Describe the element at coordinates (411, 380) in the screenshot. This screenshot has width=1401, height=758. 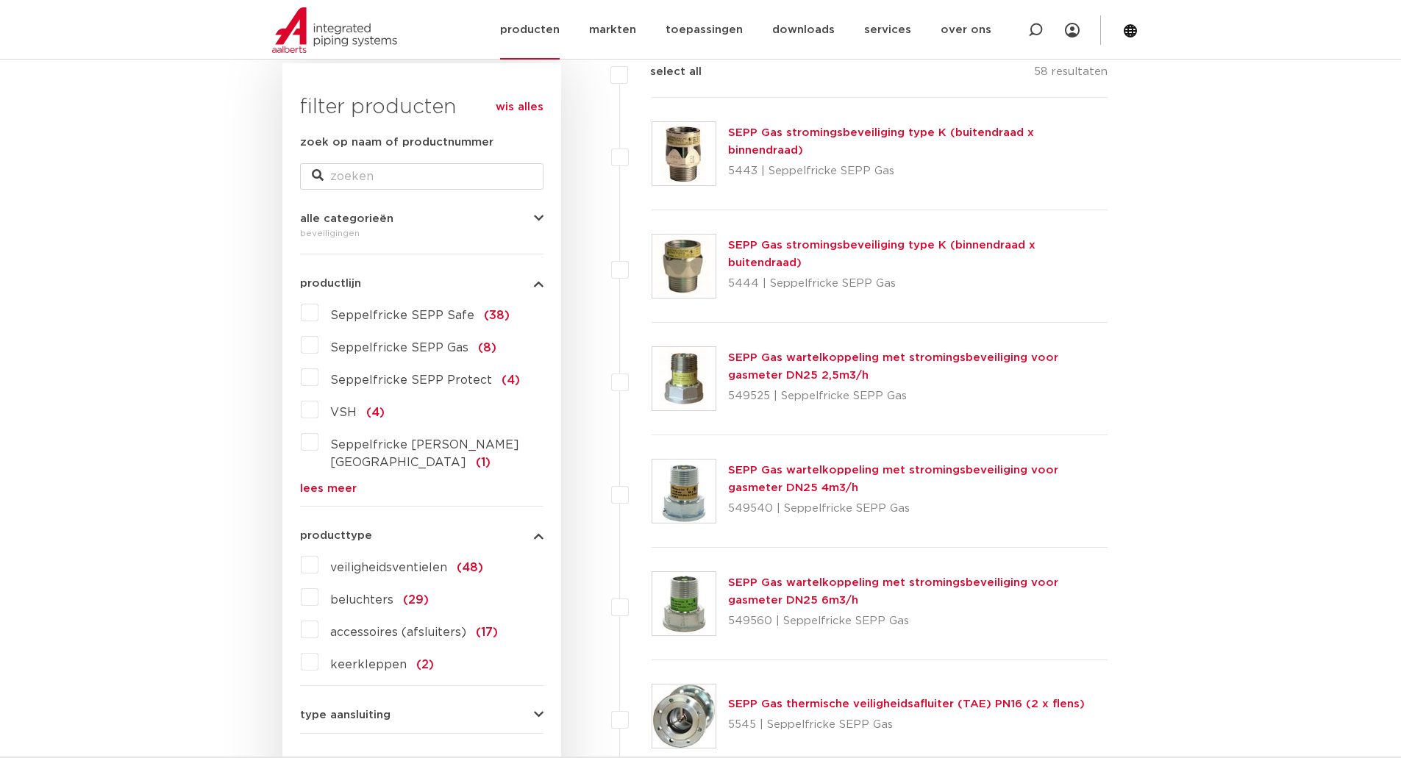
I see `span: Seppelfricke SEPP Protect` at that location.